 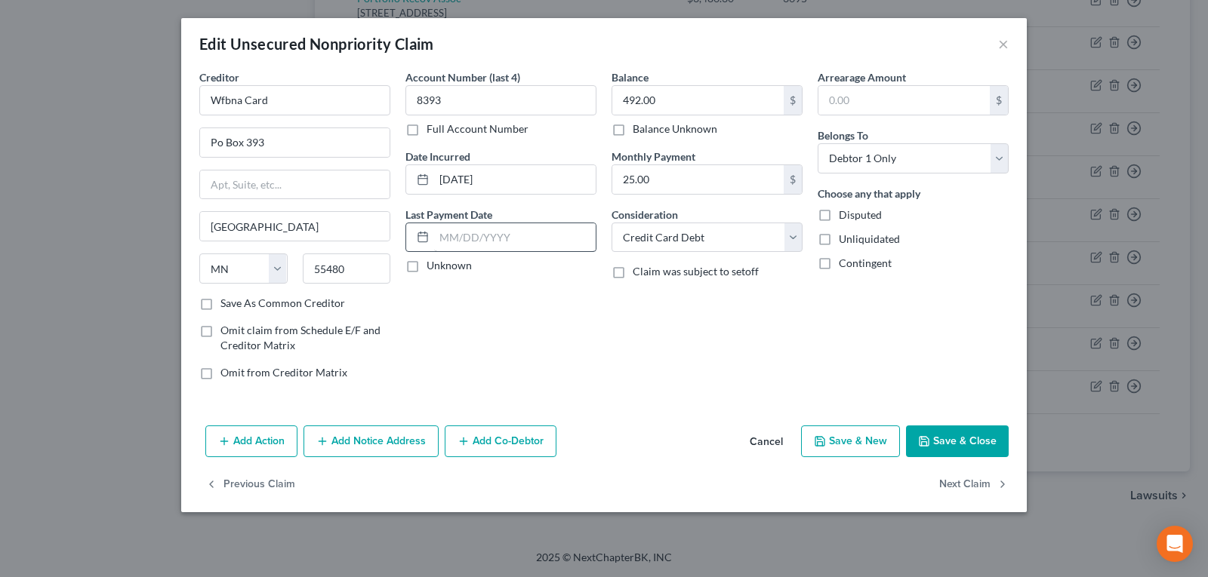 I want to click on input: Enter zip..., so click(x=346, y=269).